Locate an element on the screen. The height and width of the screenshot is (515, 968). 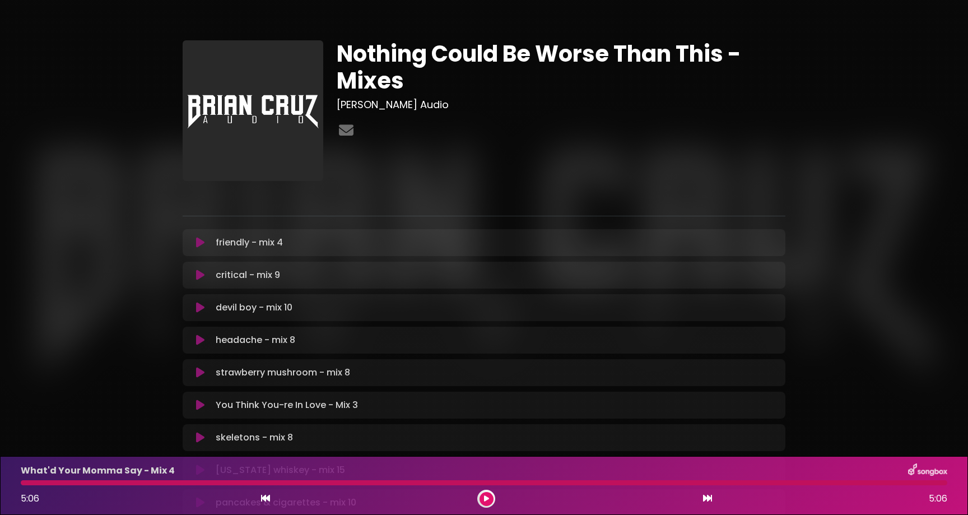
p: What'd Your Momma Say - Mix 4 is located at coordinates (97, 470).